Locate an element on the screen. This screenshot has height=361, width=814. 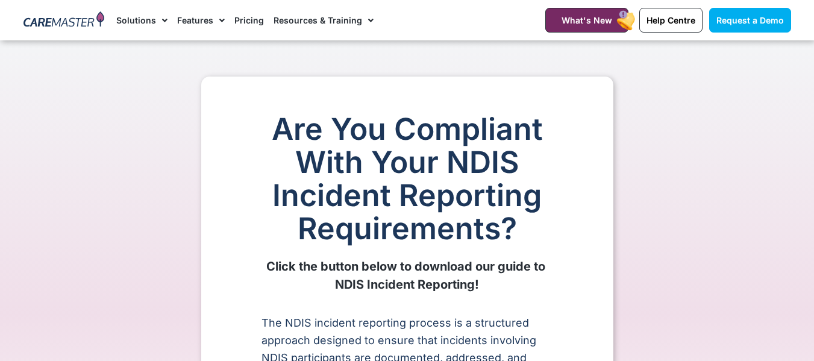
span: Request a Demo is located at coordinates (750, 20).